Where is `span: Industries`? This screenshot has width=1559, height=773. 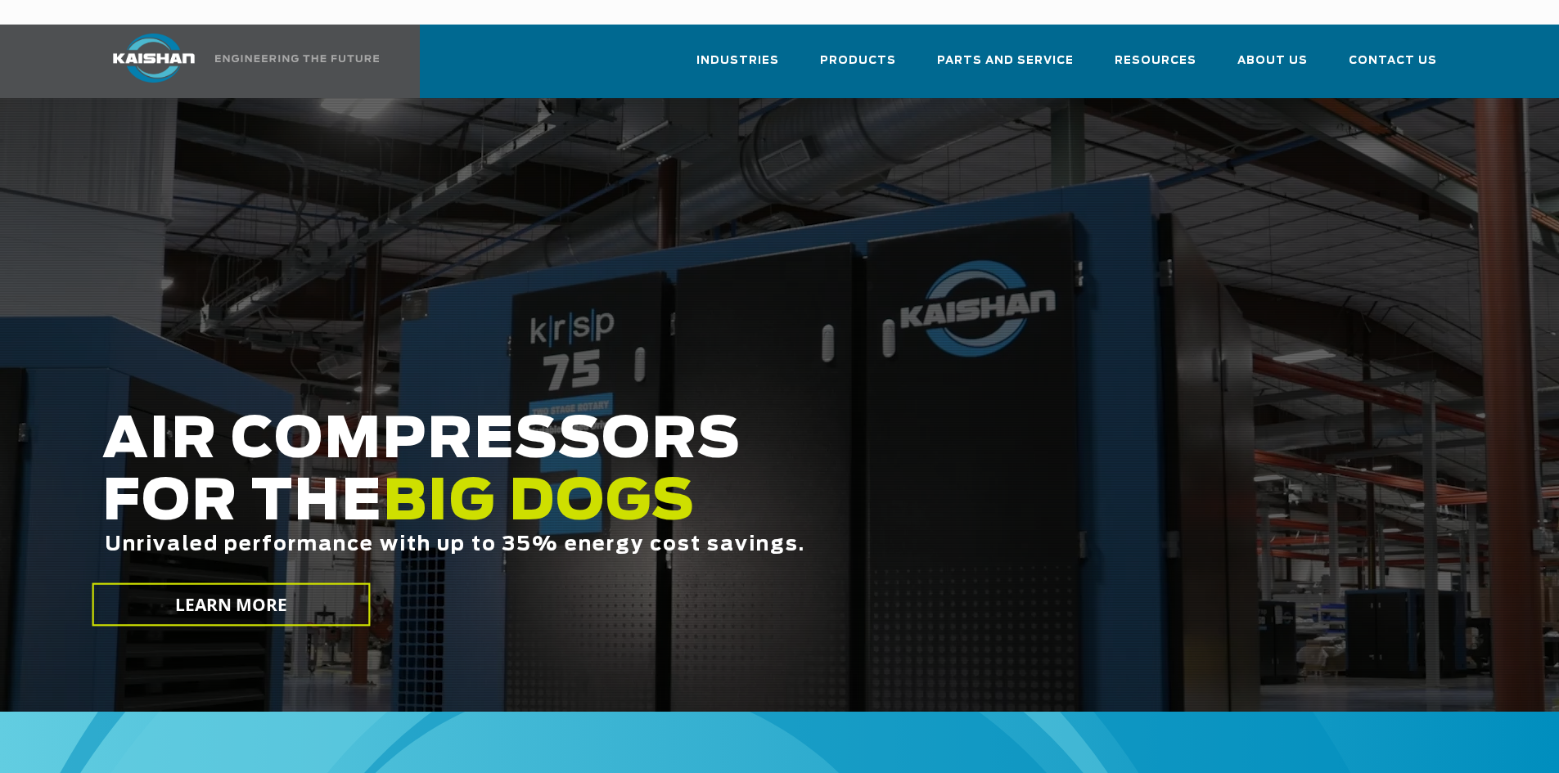 span: Industries is located at coordinates (737, 61).